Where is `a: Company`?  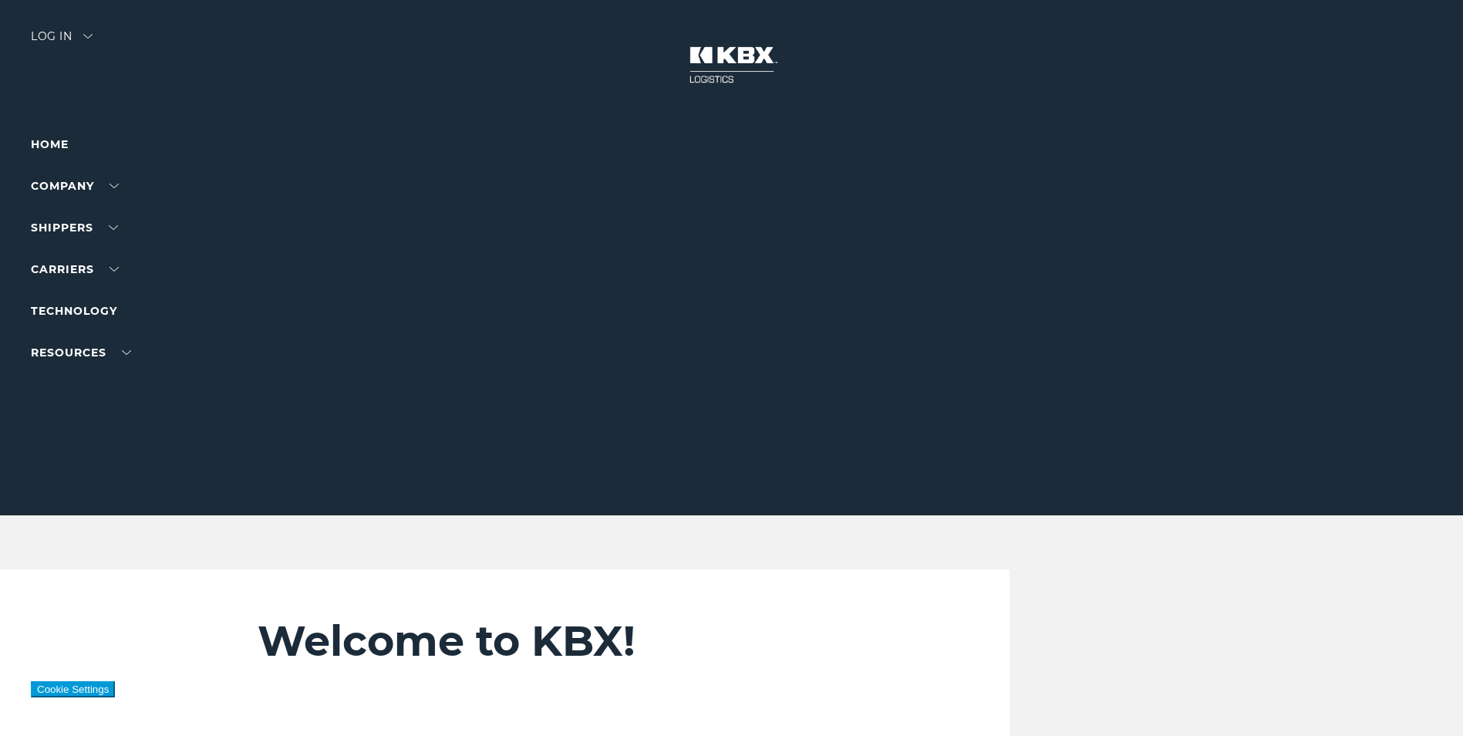 a: Company is located at coordinates (75, 186).